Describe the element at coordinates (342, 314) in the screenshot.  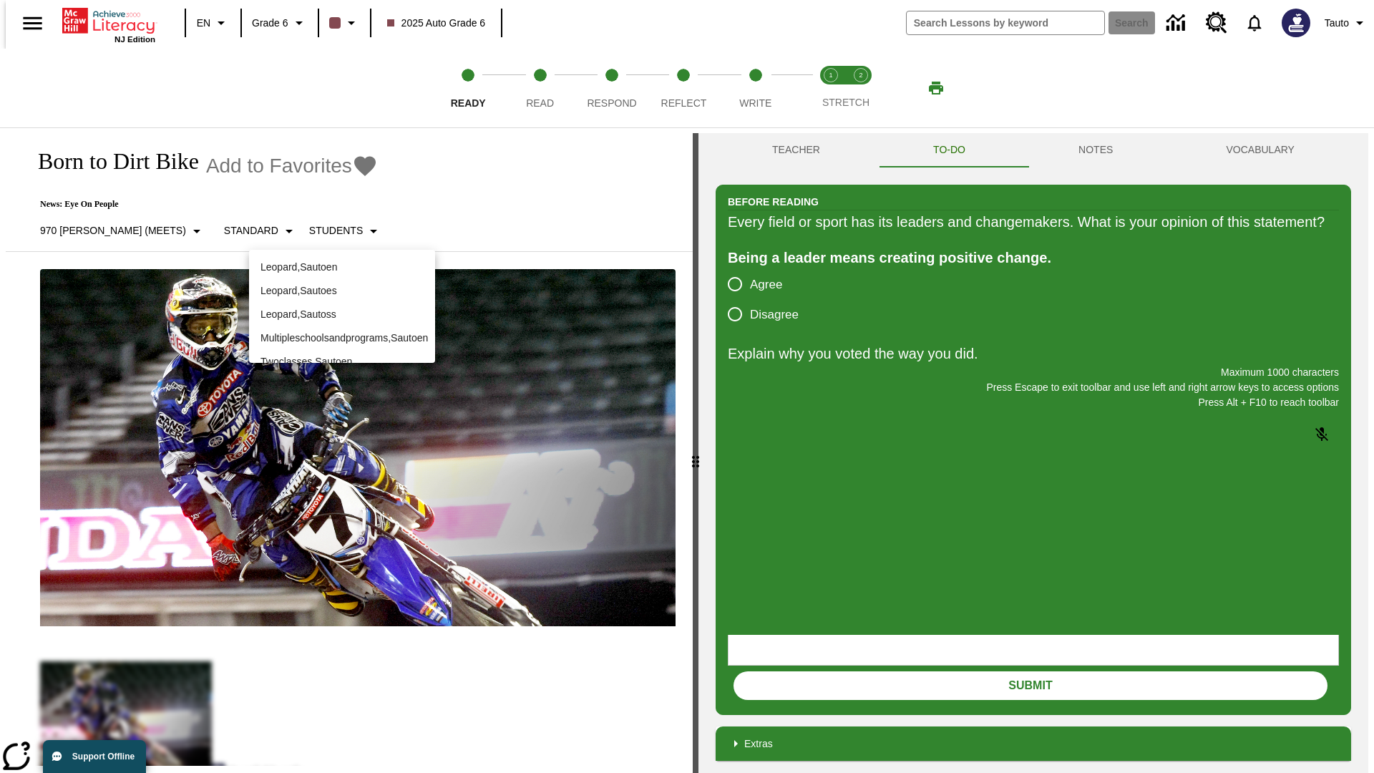
I see `p: Leopard , Sautoss` at that location.